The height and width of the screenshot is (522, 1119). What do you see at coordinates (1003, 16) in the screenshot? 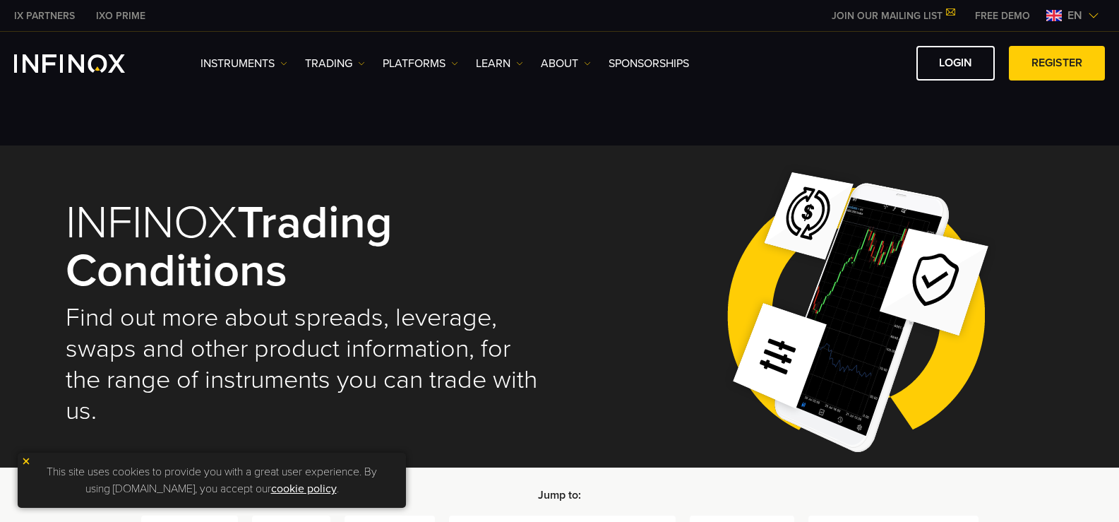
I see `a: INFINOX MENU` at bounding box center [1003, 16].